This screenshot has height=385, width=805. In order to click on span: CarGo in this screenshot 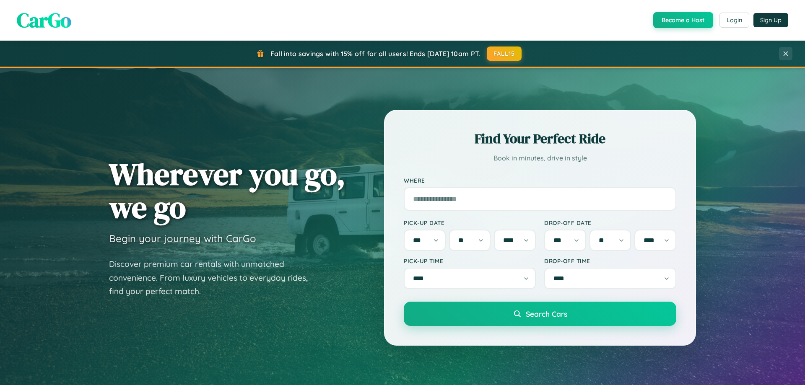, I will do `click(44, 20)`.